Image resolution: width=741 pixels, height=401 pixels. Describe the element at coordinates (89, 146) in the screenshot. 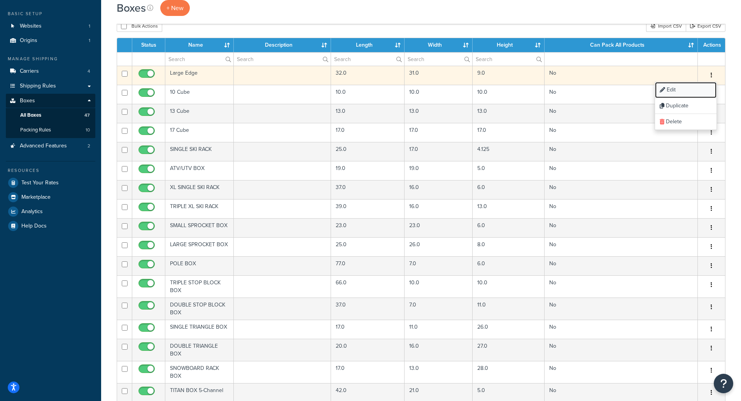

I see `span: 2` at that location.